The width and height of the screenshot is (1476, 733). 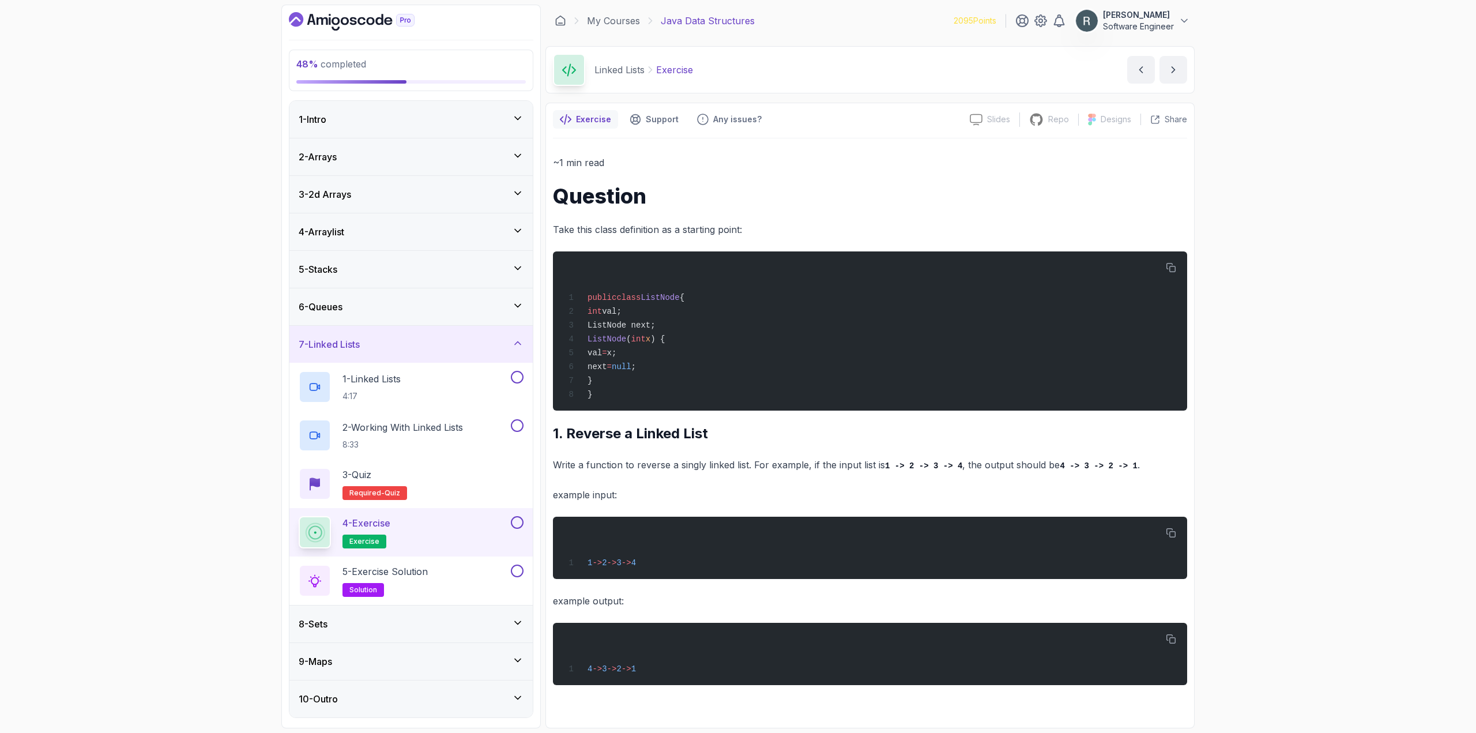 What do you see at coordinates (1116, 119) in the screenshot?
I see `p: Designs` at bounding box center [1116, 119].